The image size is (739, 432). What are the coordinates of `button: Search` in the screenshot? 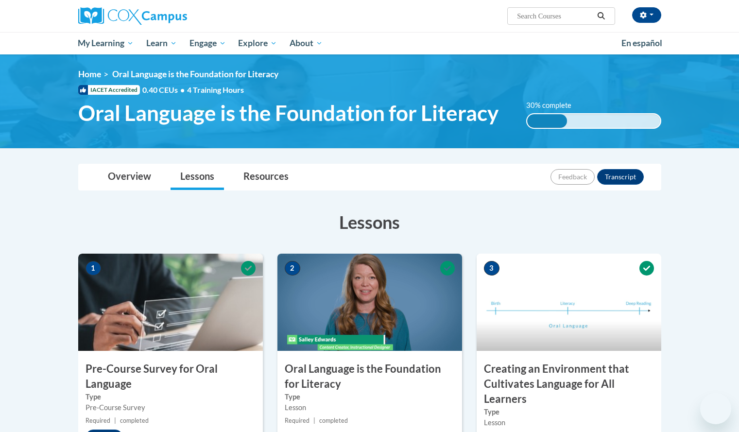 It's located at (601, 16).